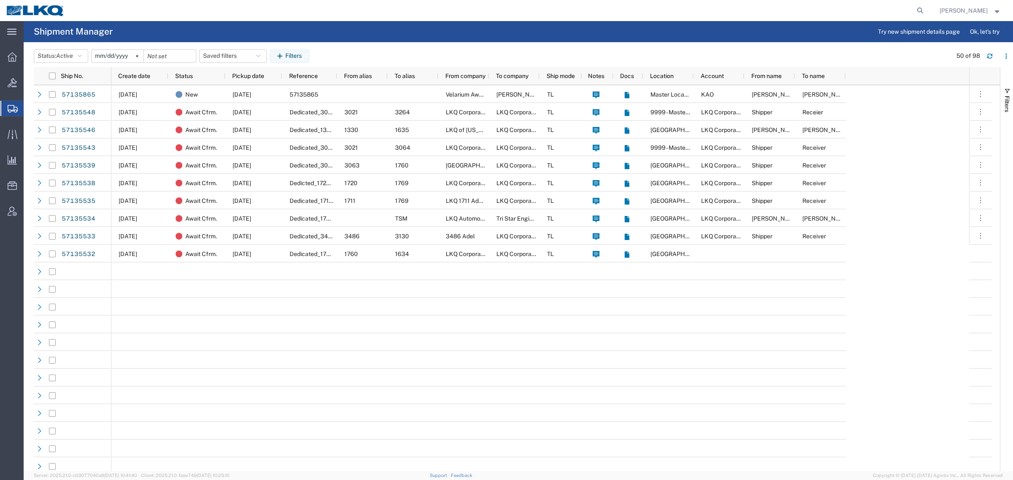 The width and height of the screenshot is (1013, 480). What do you see at coordinates (776, 219) in the screenshot?
I see `span: Alfredo Canales` at bounding box center [776, 219].